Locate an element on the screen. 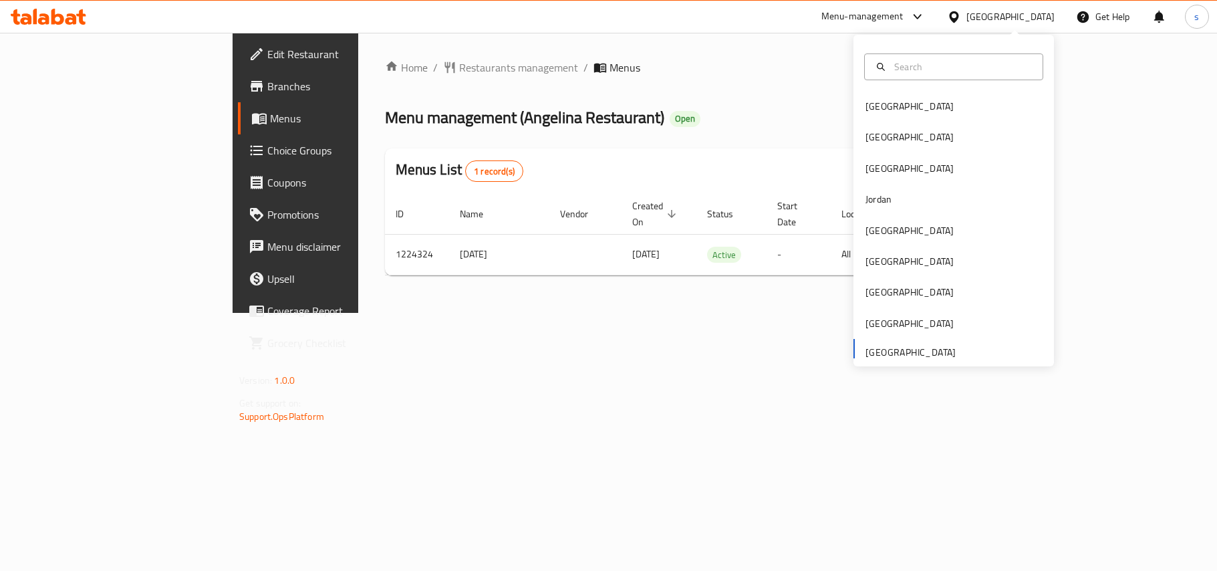  a: Support.OpsPlatform is located at coordinates (281, 416).